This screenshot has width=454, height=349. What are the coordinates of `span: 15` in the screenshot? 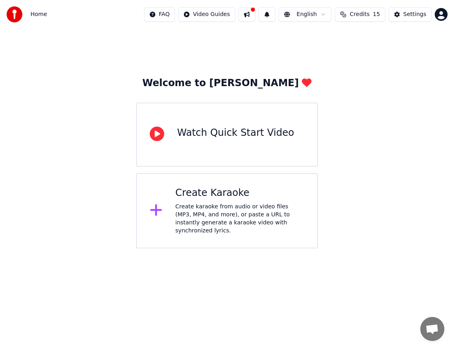 It's located at (376, 14).